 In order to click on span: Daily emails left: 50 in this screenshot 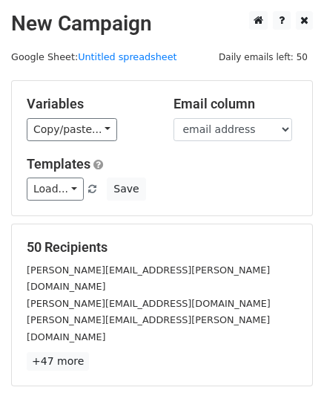, I will do `click(263, 57)`.